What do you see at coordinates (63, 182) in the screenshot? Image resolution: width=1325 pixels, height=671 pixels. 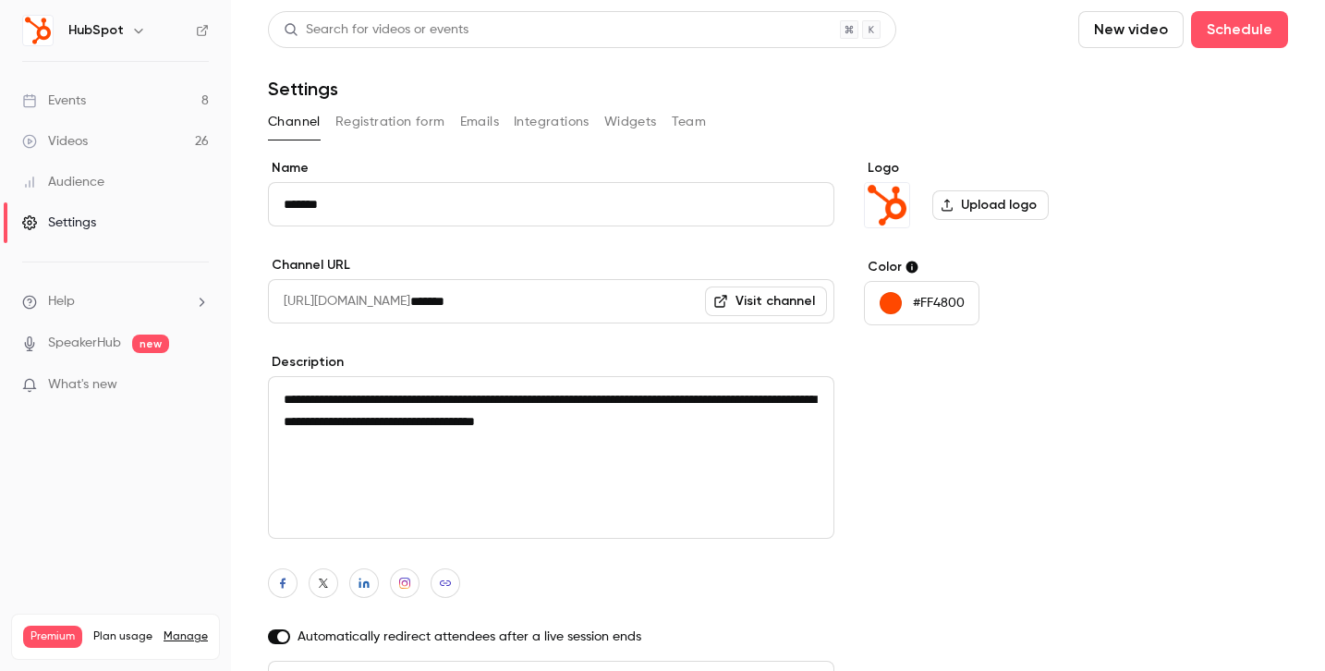 I see `div: Audience` at bounding box center [63, 182].